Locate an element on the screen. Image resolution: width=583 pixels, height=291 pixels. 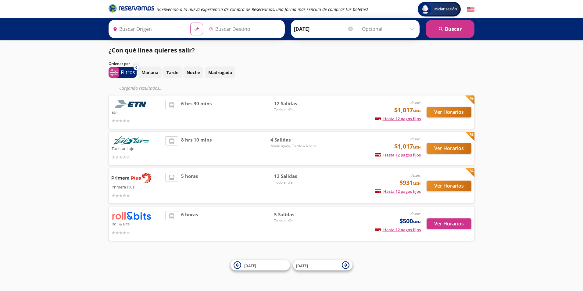
p: Madrugada is located at coordinates (220, 72).